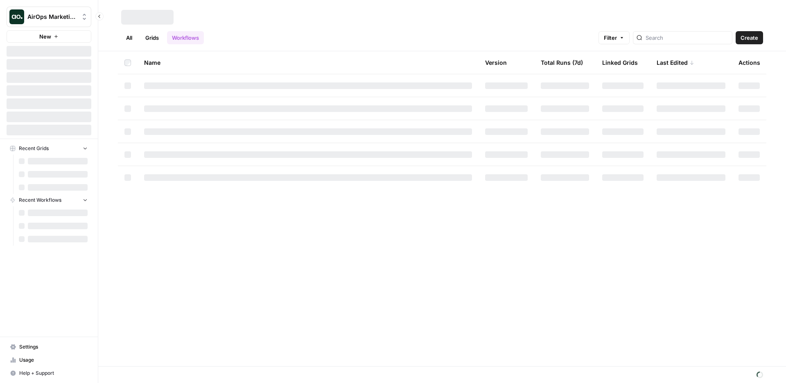 The height and width of the screenshot is (383, 786). Describe the element at coordinates (750, 38) in the screenshot. I see `button: Create` at that location.